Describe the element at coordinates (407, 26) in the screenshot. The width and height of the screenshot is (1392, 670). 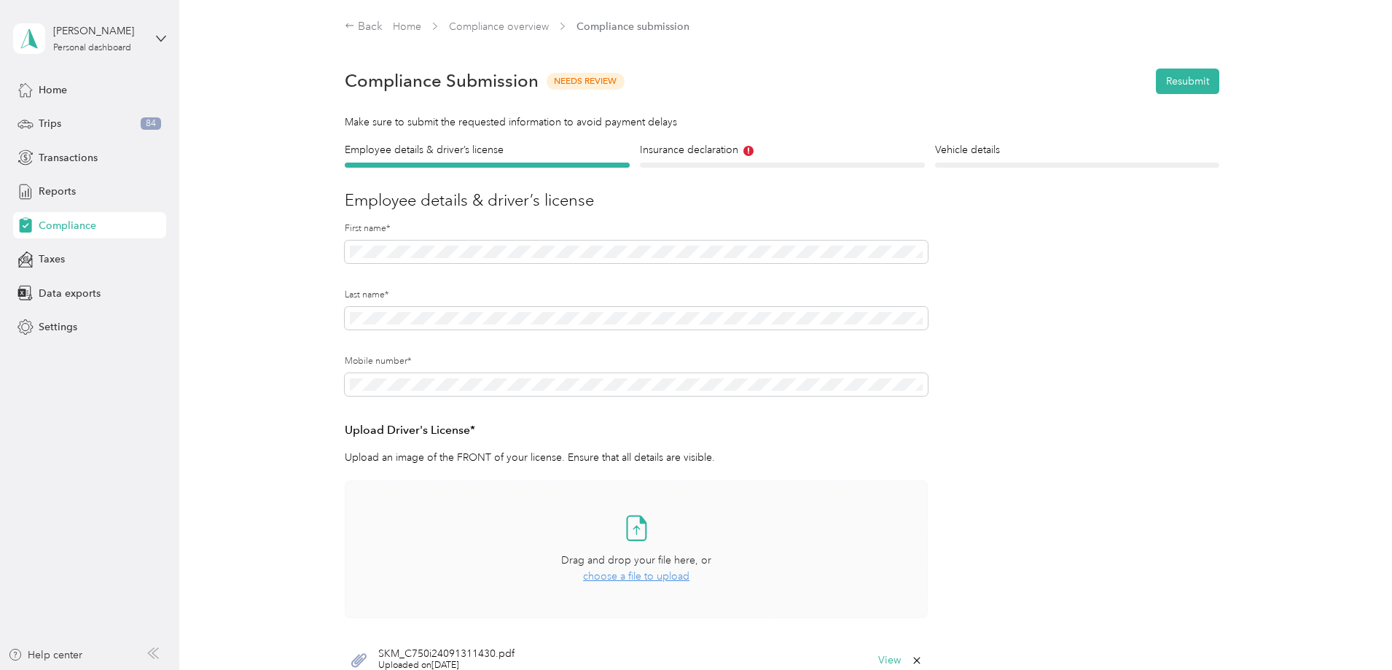
I see `a: Home` at that location.